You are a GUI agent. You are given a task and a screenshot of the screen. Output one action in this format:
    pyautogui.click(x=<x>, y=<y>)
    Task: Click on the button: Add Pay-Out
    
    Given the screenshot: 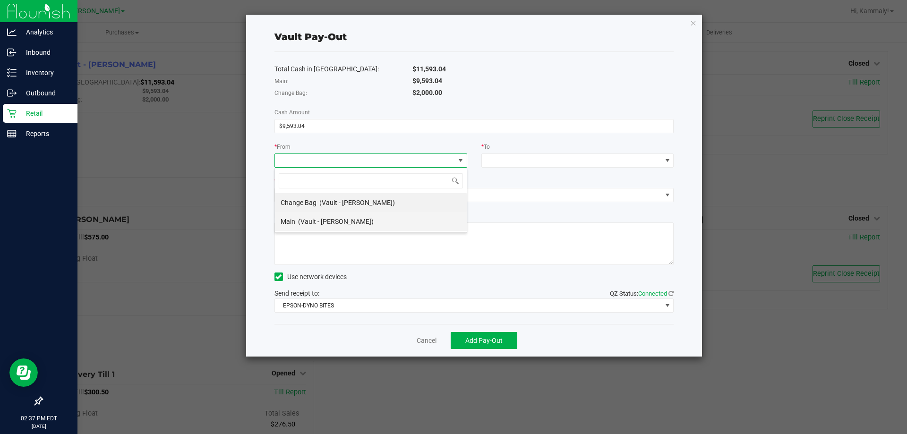 What is the action you would take?
    pyautogui.click(x=484, y=341)
    